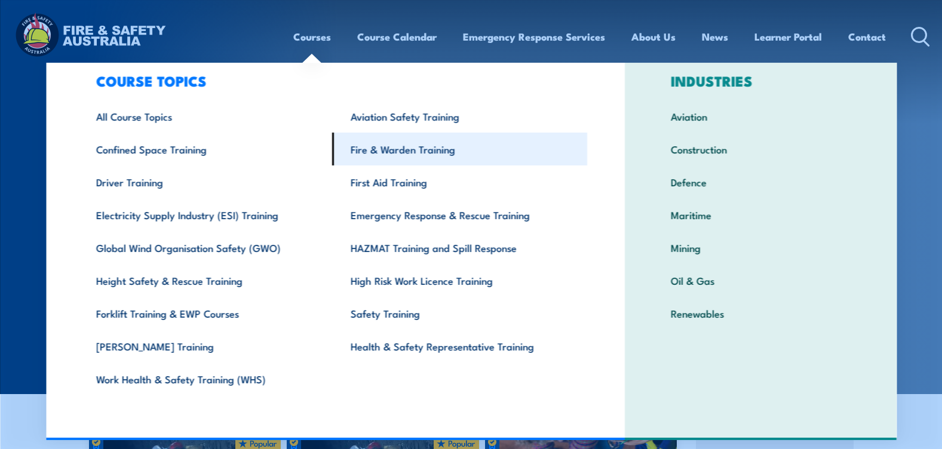  What do you see at coordinates (760, 182) in the screenshot?
I see `a: Defence` at bounding box center [760, 182].